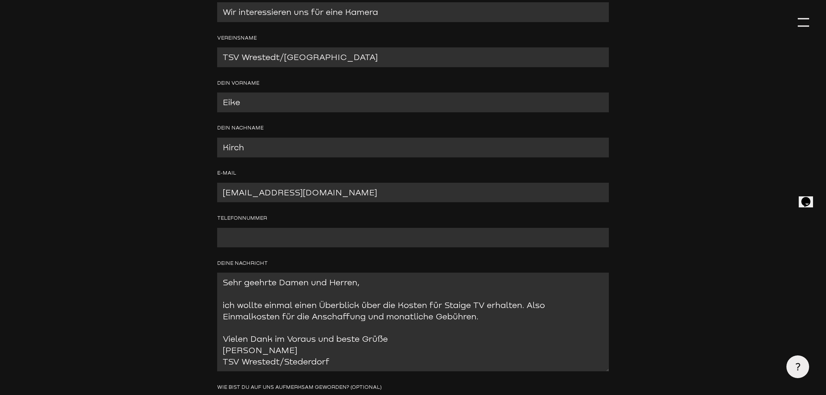 This screenshot has height=395, width=826. I want to click on label: E-Mail, so click(413, 173).